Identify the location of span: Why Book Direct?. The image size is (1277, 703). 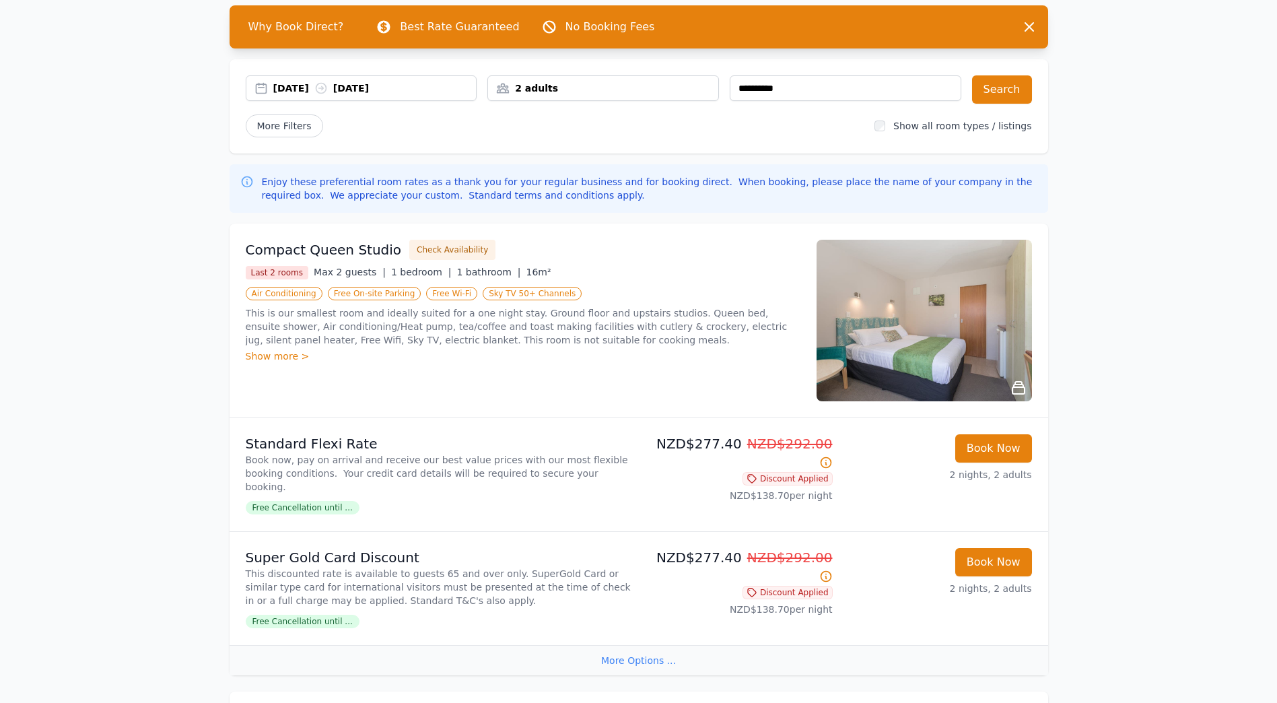
(296, 27).